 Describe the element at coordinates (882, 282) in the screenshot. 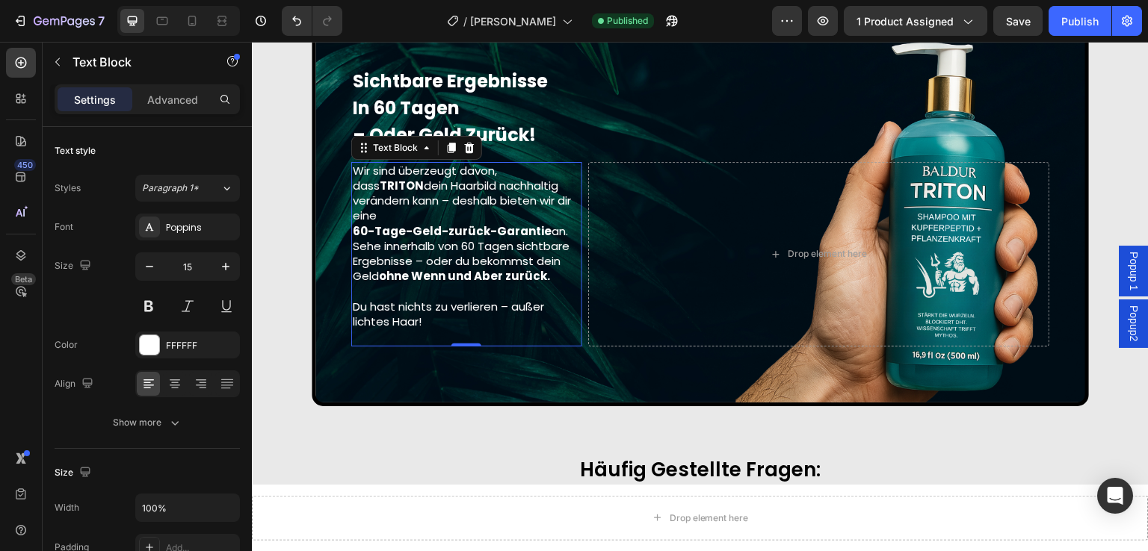

I see `span: Popup2` at that location.